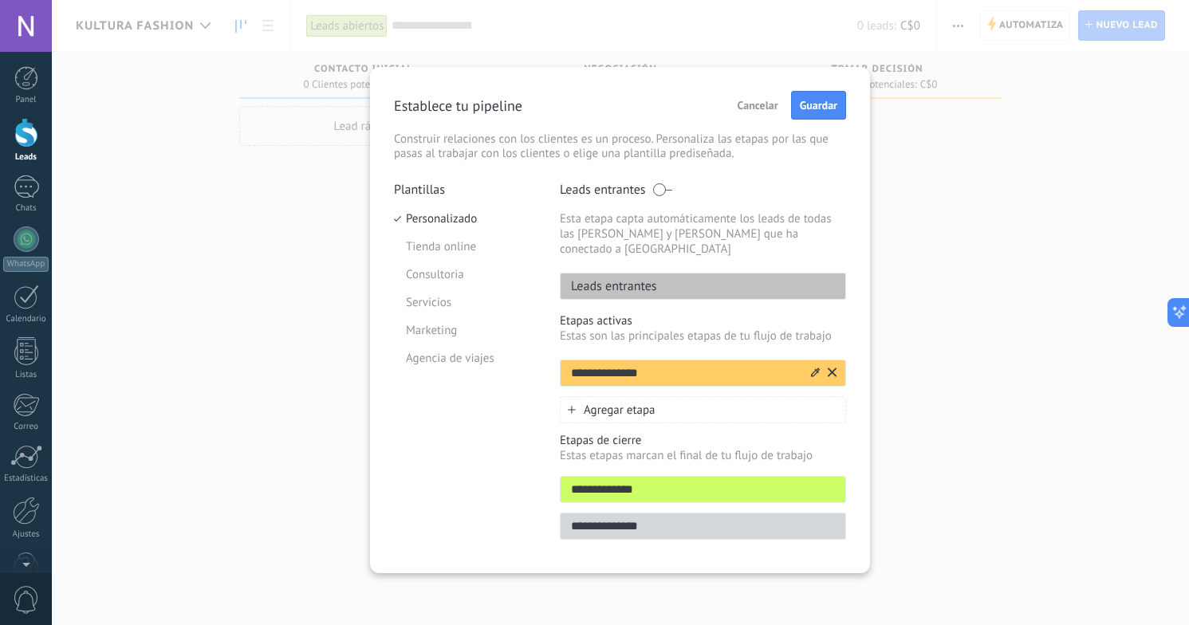 The image size is (1189, 625). Describe the element at coordinates (758, 105) in the screenshot. I see `span: Cancelar` at that location.